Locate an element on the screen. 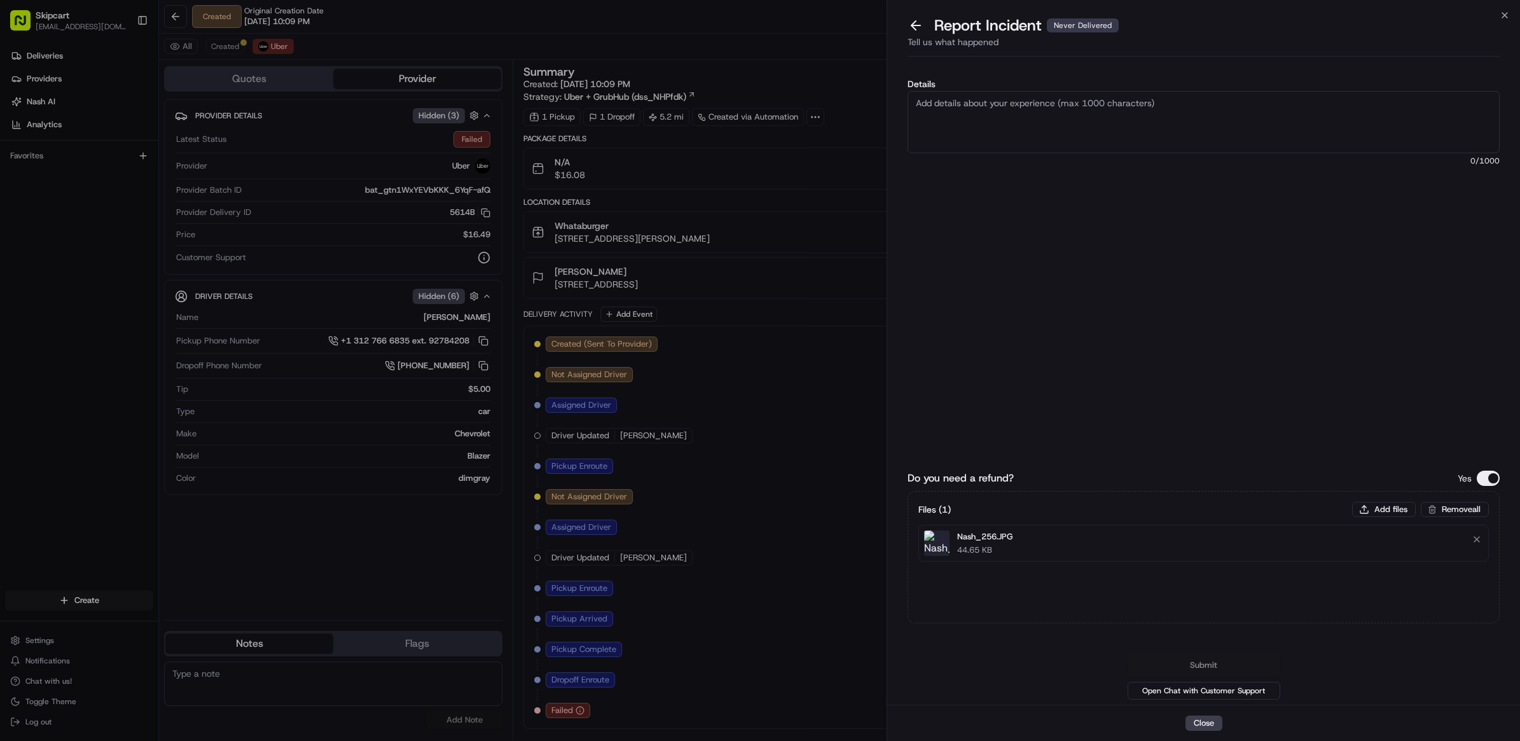 This screenshot has width=1520, height=741. button: Close is located at coordinates (1204, 723).